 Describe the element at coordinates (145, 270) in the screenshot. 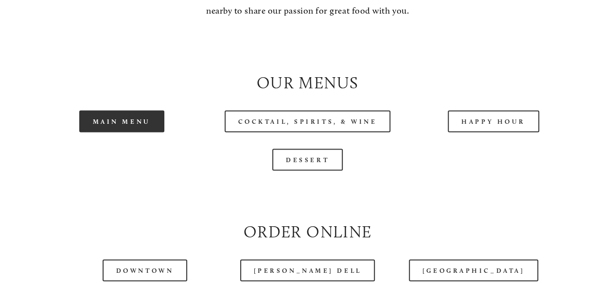

I see `a: Downtown` at that location.